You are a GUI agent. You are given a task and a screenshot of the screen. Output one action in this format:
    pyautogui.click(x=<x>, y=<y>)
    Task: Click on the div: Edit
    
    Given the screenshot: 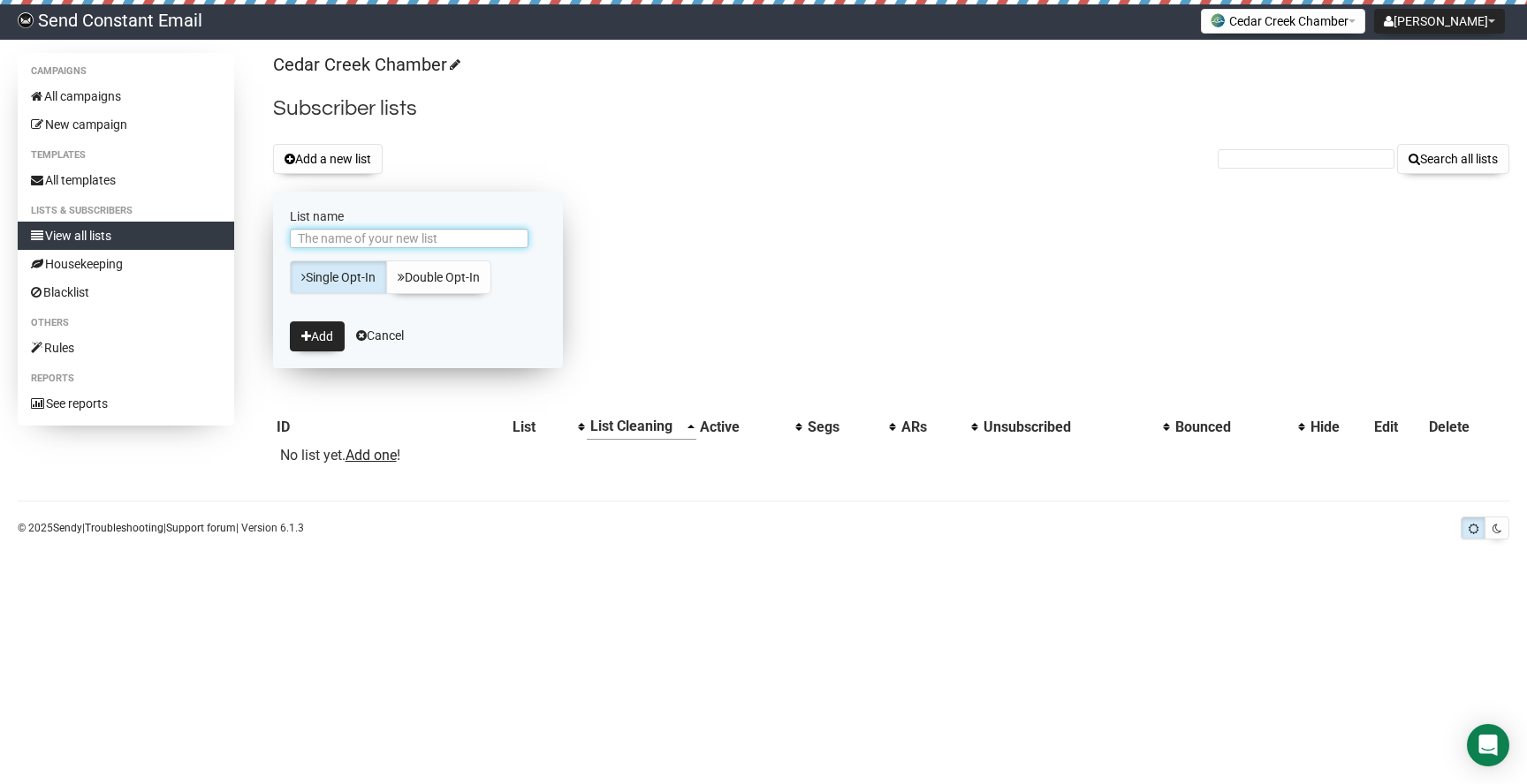 What is the action you would take?
    pyautogui.click(x=1397, y=428)
    